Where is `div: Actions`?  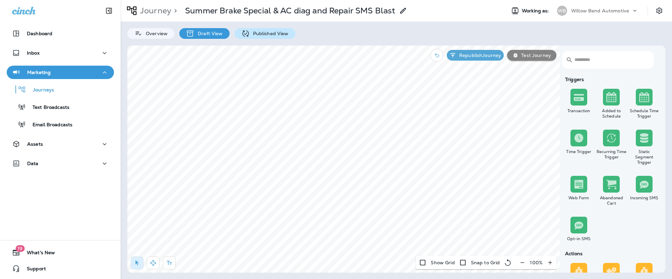
div: Actions is located at coordinates (611, 254).